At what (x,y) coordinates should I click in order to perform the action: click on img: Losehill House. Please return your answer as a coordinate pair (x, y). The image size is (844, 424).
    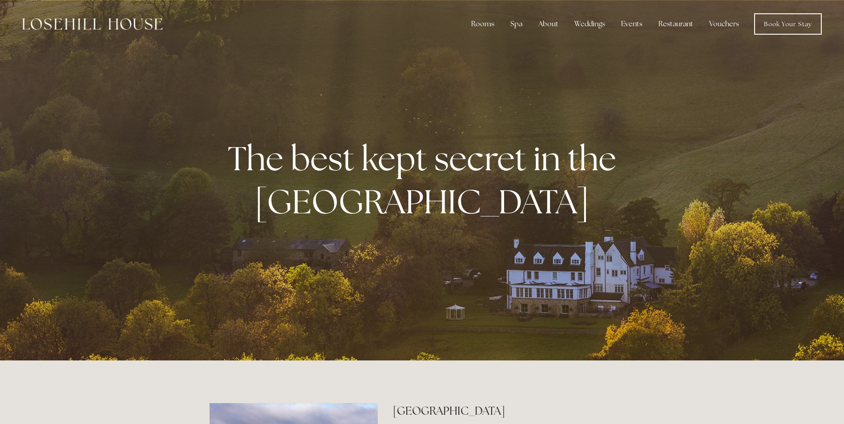
    Looking at the image, I should click on (92, 24).